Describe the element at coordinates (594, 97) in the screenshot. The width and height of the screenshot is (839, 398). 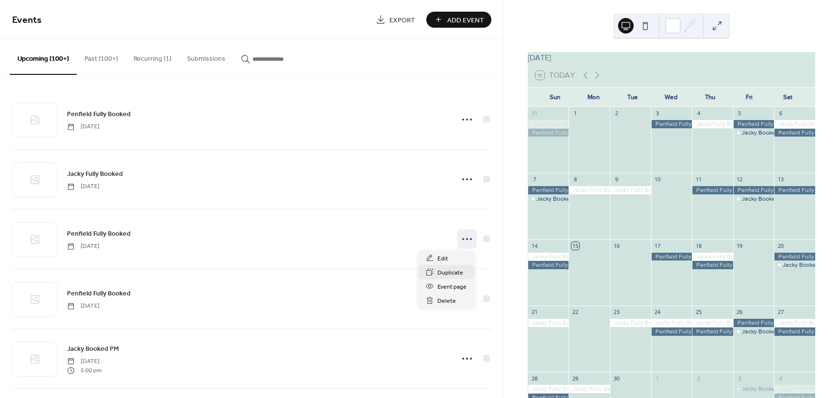
I see `div: Mon` at that location.